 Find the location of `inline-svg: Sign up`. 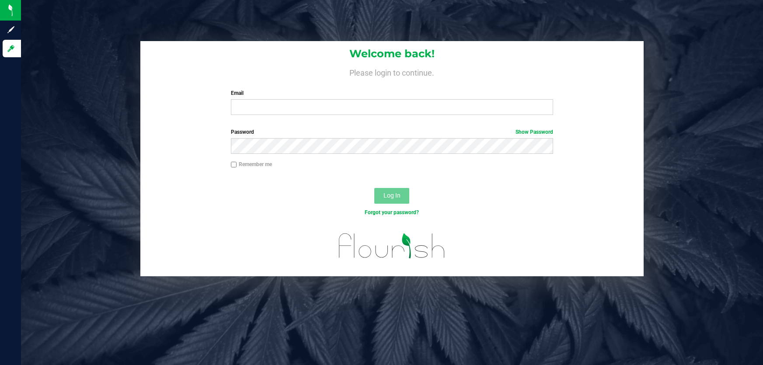

inline-svg: Sign up is located at coordinates (11, 30).